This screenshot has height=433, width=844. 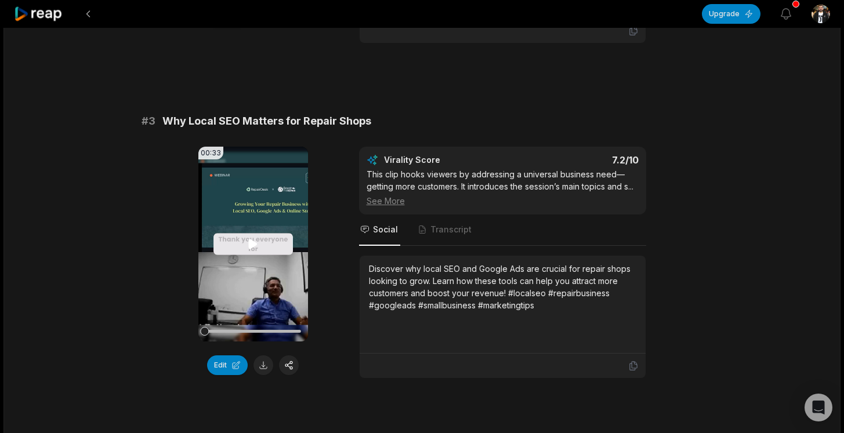 What do you see at coordinates (502, 187) in the screenshot?
I see `div: This clip hooks viewers by addressing a universal business need—getting more customers. It introd...` at bounding box center [502, 187].